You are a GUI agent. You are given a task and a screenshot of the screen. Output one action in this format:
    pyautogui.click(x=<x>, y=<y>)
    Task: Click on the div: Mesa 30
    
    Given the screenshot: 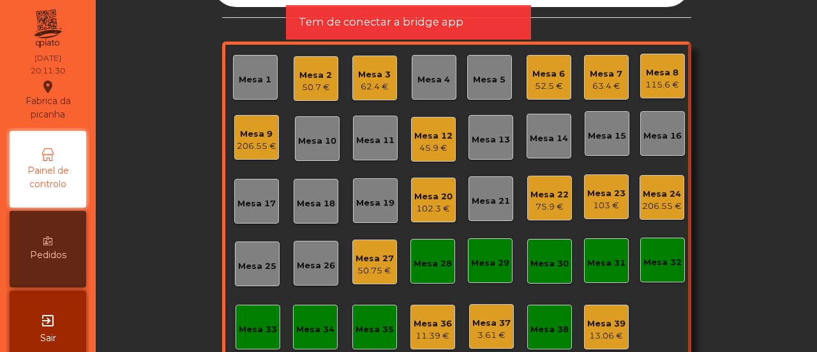 What is the action you would take?
    pyautogui.click(x=549, y=264)
    